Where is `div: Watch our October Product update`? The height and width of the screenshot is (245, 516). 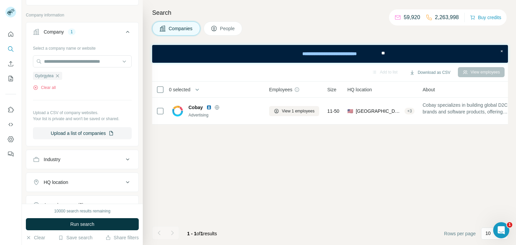
div: Watch our October Product update is located at coordinates (177, 9).